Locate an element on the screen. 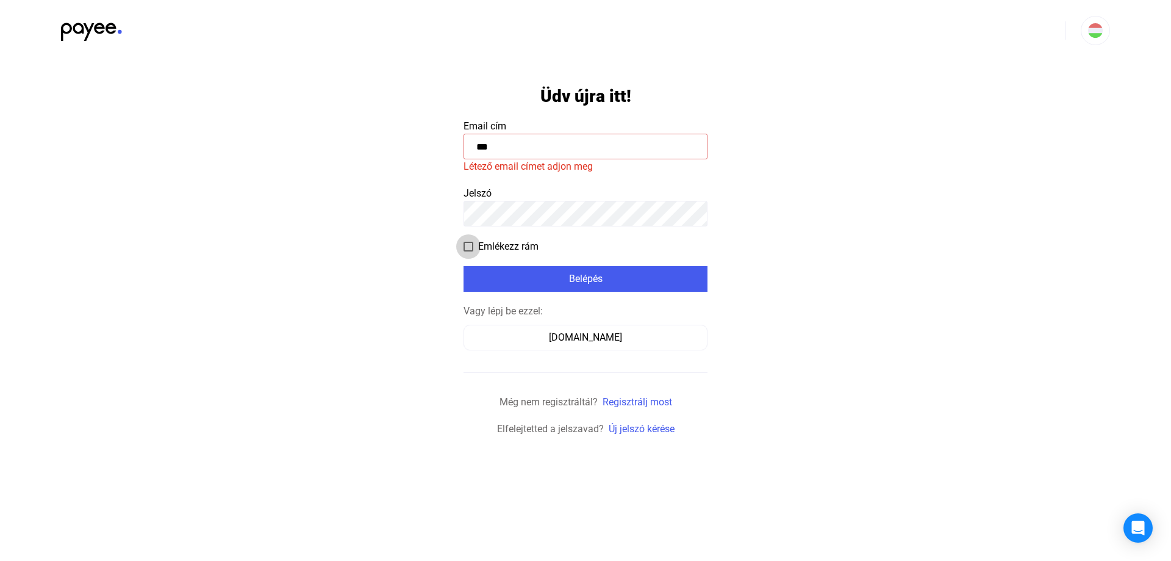 The height and width of the screenshot is (561, 1171). mat-error: Létező email címet adjon meg is located at coordinates (586, 167).